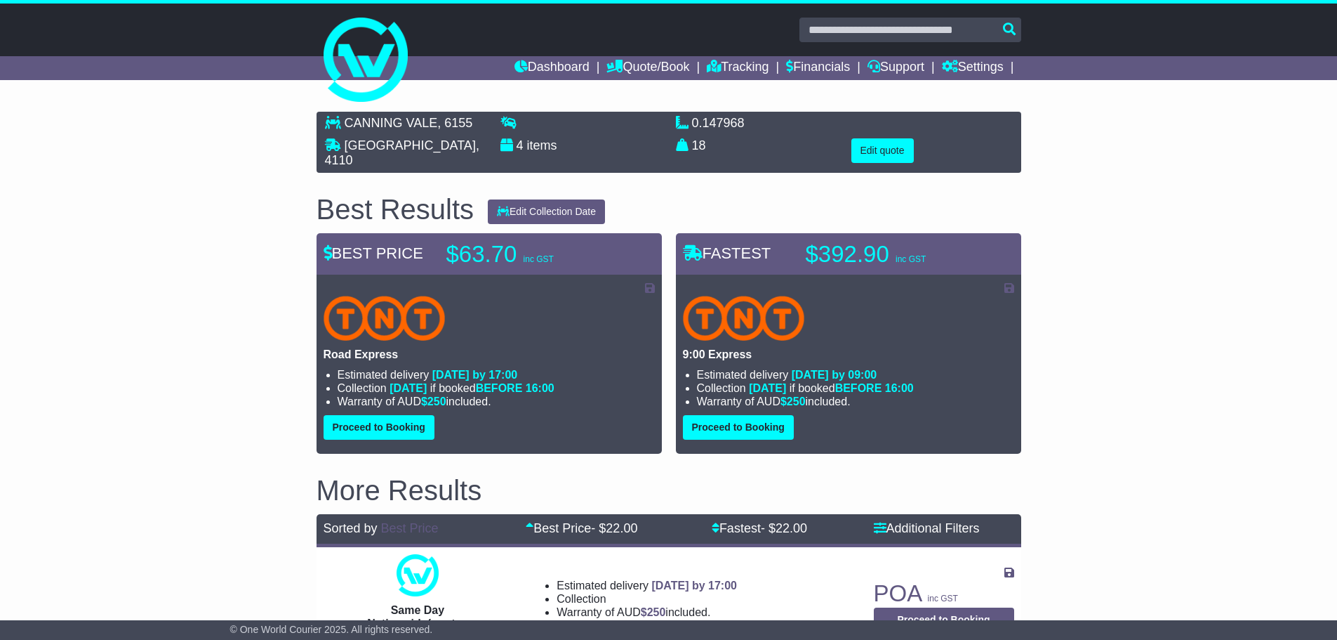 This screenshot has width=1337, height=640. Describe the element at coordinates (927, 528) in the screenshot. I see `a: Additional Filters` at that location.